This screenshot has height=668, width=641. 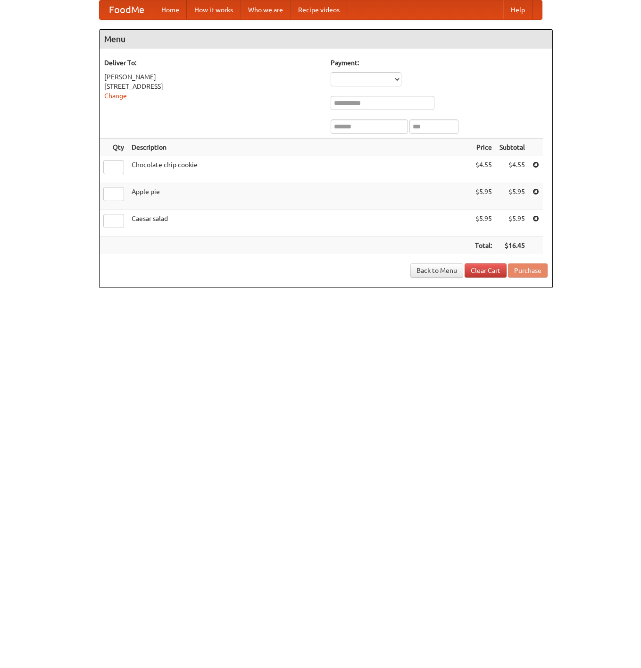 What do you see at coordinates (484, 147) in the screenshot?
I see `th: Price` at bounding box center [484, 147].